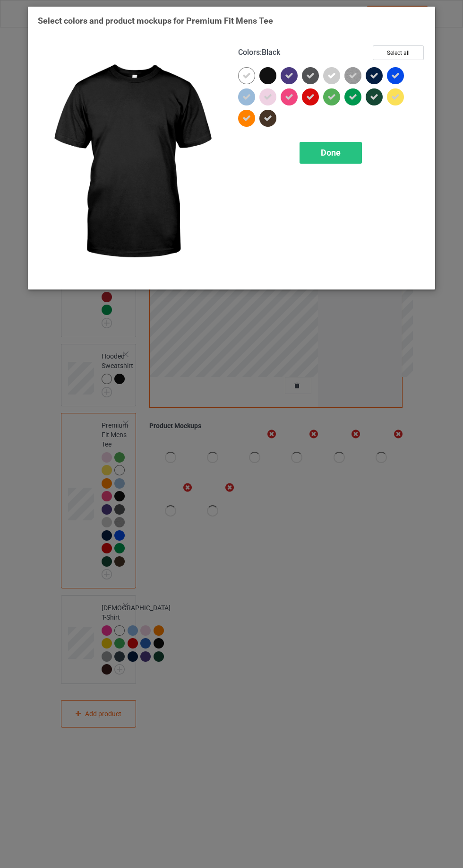 The width and height of the screenshot is (463, 868). What do you see at coordinates (331, 152) in the screenshot?
I see `span: Done` at bounding box center [331, 152].